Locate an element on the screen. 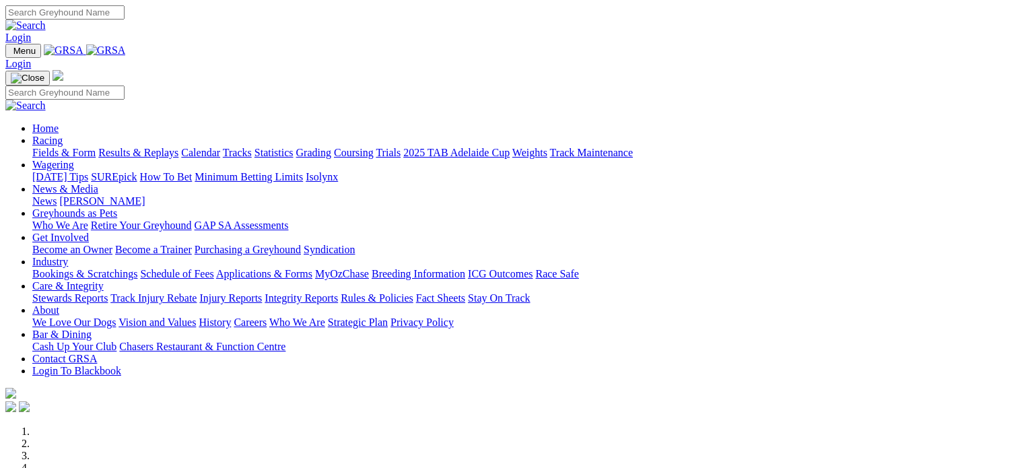 This screenshot has height=468, width=1024. a: Retire Your Greyhound is located at coordinates (141, 225).